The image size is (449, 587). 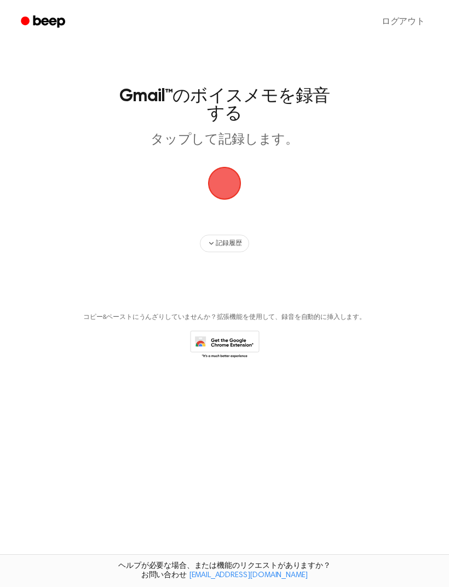 I want to click on a: ログアウト, so click(x=403, y=22).